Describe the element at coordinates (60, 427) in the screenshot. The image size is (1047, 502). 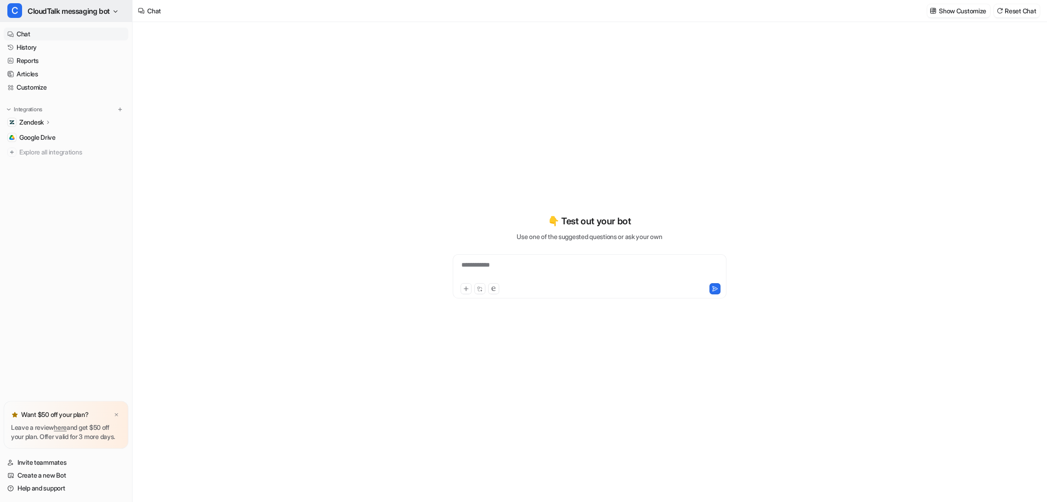
I see `a: here` at that location.